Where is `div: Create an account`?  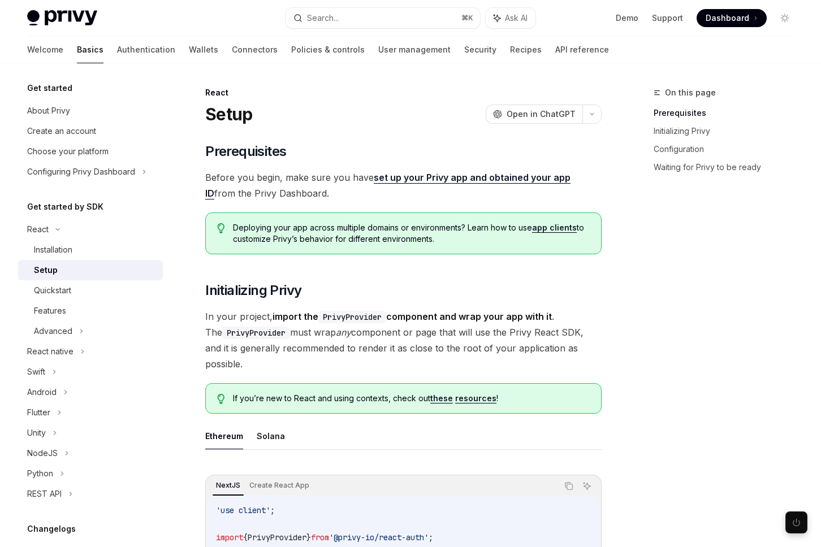 div: Create an account is located at coordinates (62, 131).